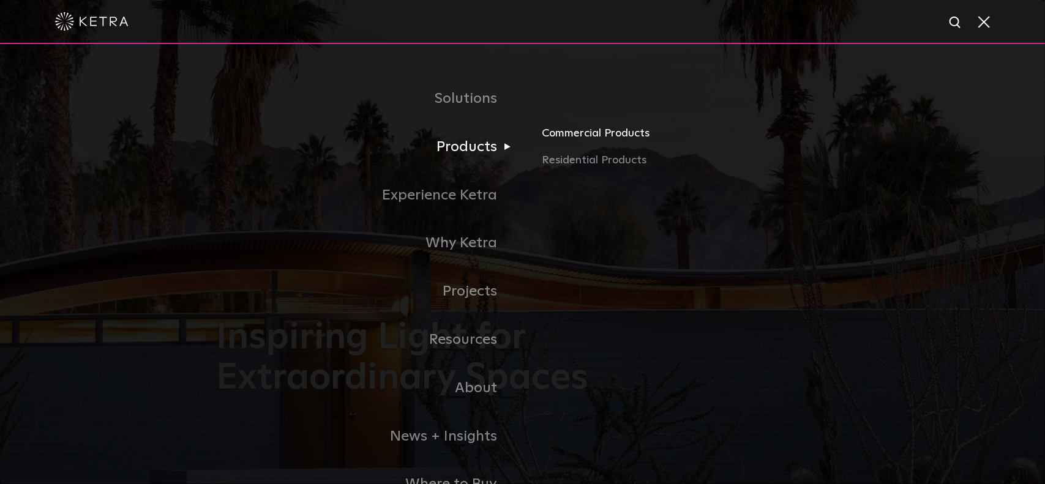  I want to click on img: search icon, so click(956, 23).